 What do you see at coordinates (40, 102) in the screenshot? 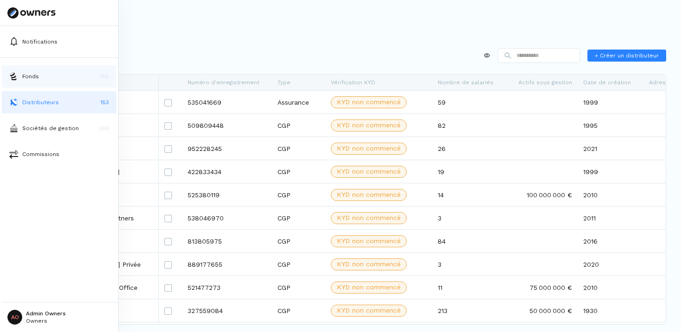
I see `p: Distributeurs` at bounding box center [40, 102].